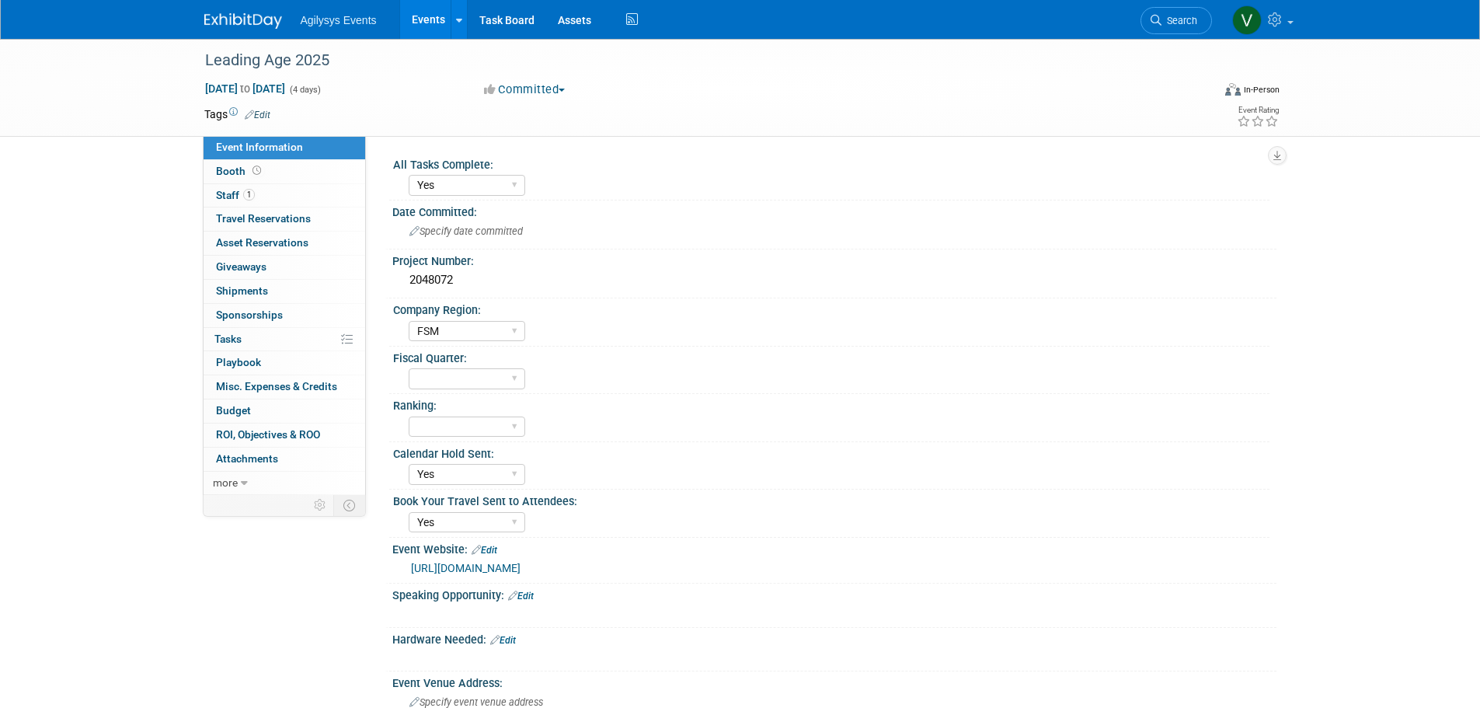 Image resolution: width=1480 pixels, height=708 pixels. What do you see at coordinates (284, 267) in the screenshot?
I see `a: Giveaways` at bounding box center [284, 267].